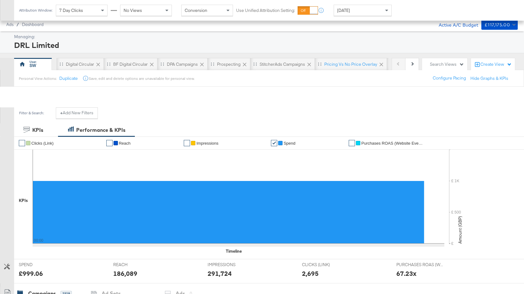  I want to click on div: Performance & KPIs, so click(101, 130).